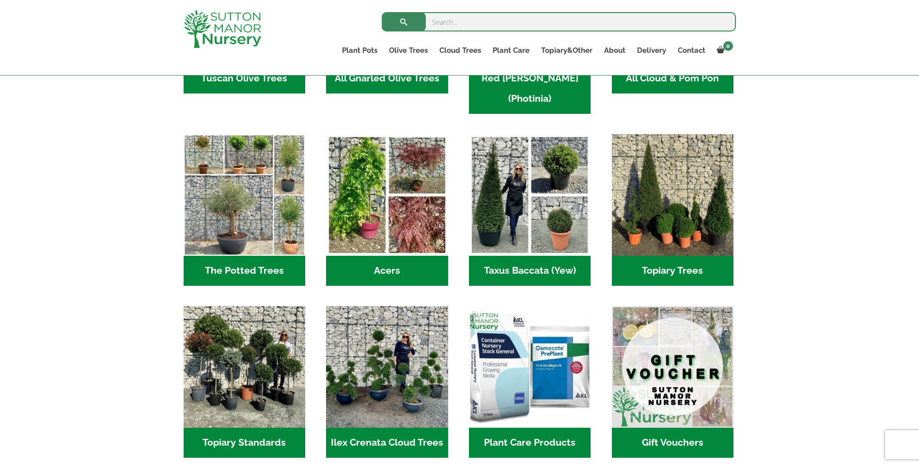 Image resolution: width=919 pixels, height=466 pixels. What do you see at coordinates (530, 195) in the screenshot?
I see `img: Home - Untitled Project` at bounding box center [530, 195].